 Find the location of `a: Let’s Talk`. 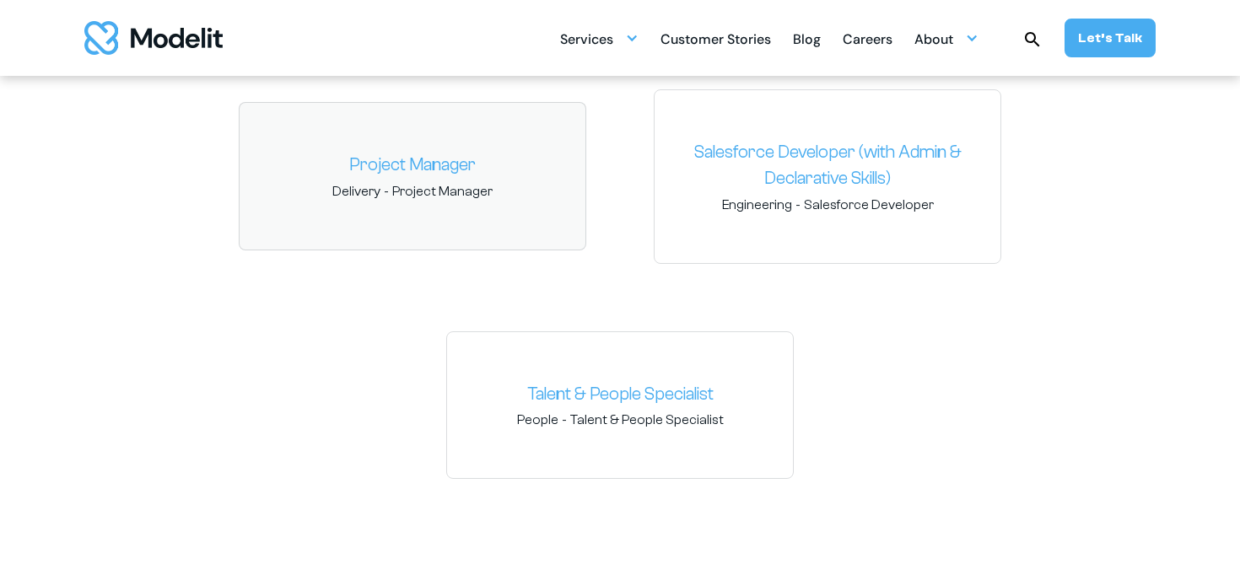

a: Let’s Talk is located at coordinates (1110, 38).